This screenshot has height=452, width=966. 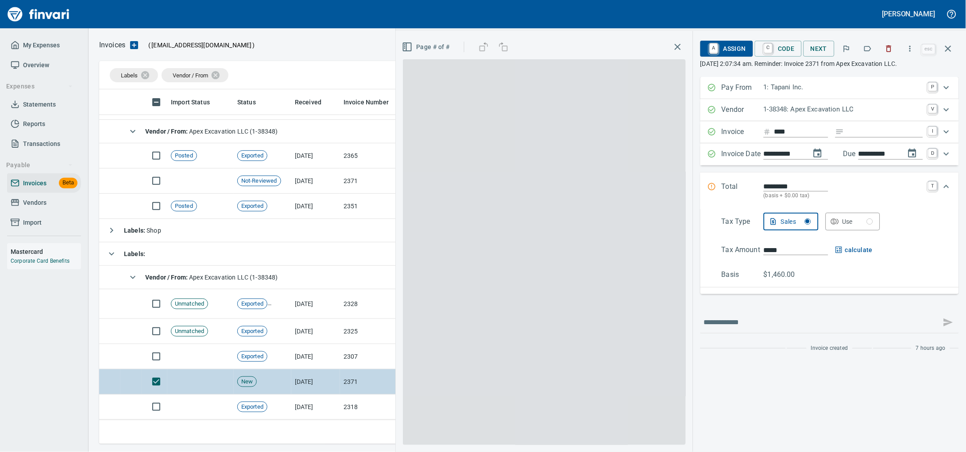 I want to click on nav: breadcrumb, so click(x=112, y=45).